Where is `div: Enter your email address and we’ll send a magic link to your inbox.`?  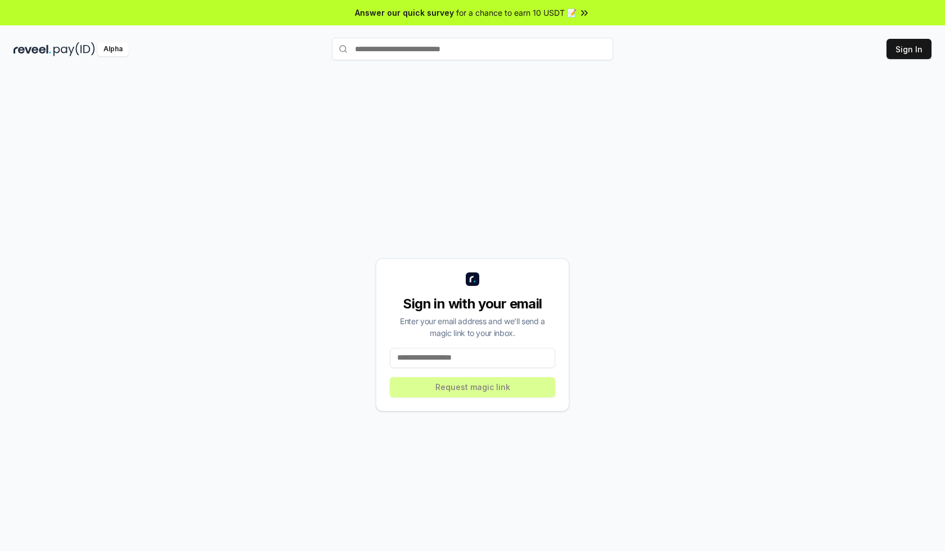
div: Enter your email address and we’ll send a magic link to your inbox. is located at coordinates (473, 327).